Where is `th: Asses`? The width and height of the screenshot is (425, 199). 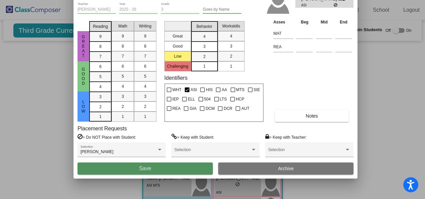
th: Asses is located at coordinates (283, 22).